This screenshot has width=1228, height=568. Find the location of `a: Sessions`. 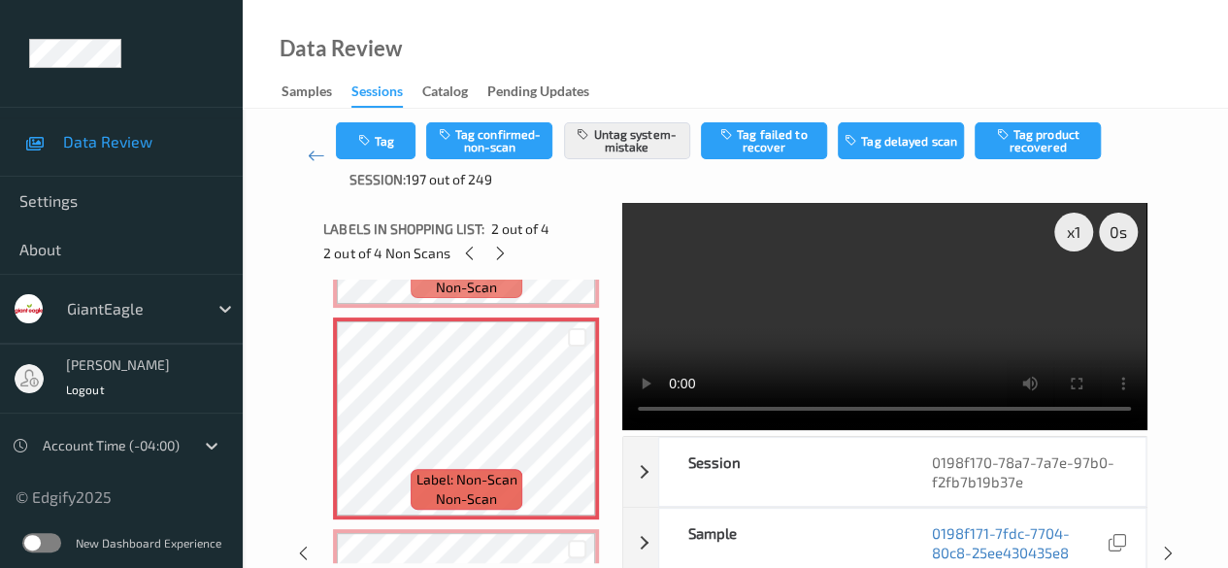

a: Sessions is located at coordinates (386, 93).